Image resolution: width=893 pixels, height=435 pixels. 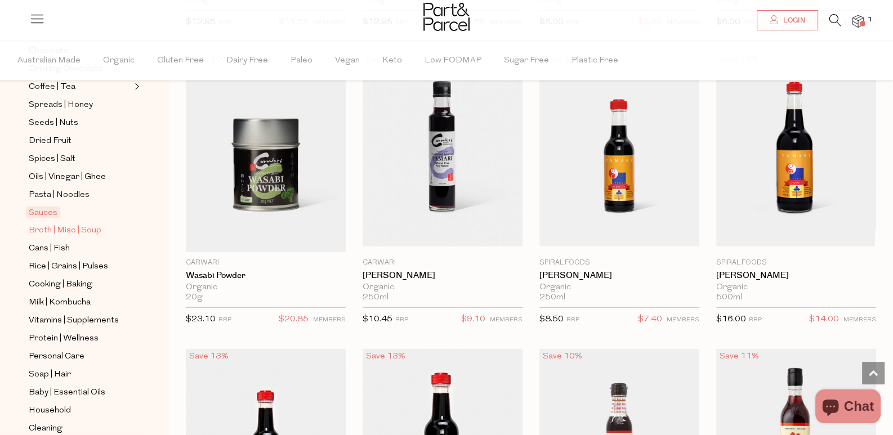 What do you see at coordinates (247, 61) in the screenshot?
I see `span: Dairy Free` at bounding box center [247, 61].